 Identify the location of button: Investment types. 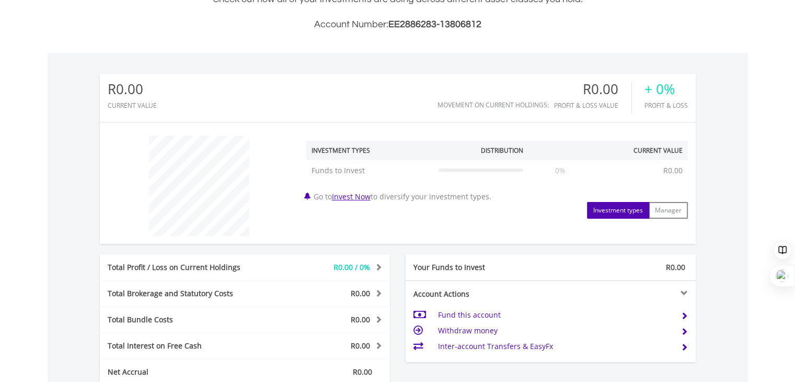
(618, 210).